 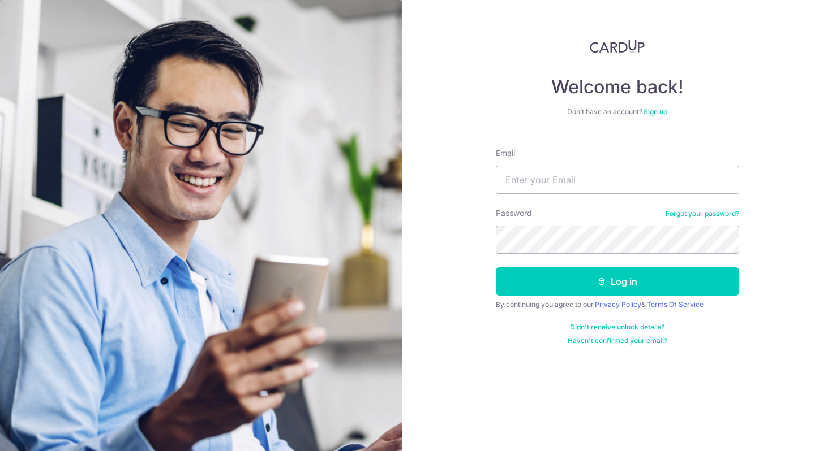 What do you see at coordinates (618, 304) in the screenshot?
I see `a: Privacy Policy` at bounding box center [618, 304].